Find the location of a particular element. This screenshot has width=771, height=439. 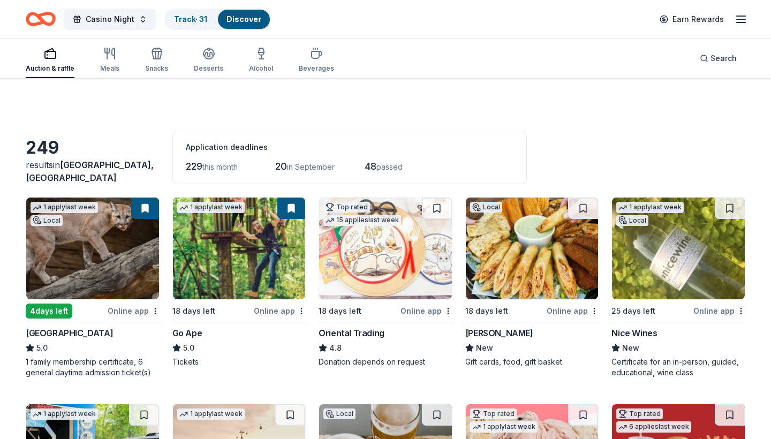

button: Alcohol is located at coordinates (261, 61).